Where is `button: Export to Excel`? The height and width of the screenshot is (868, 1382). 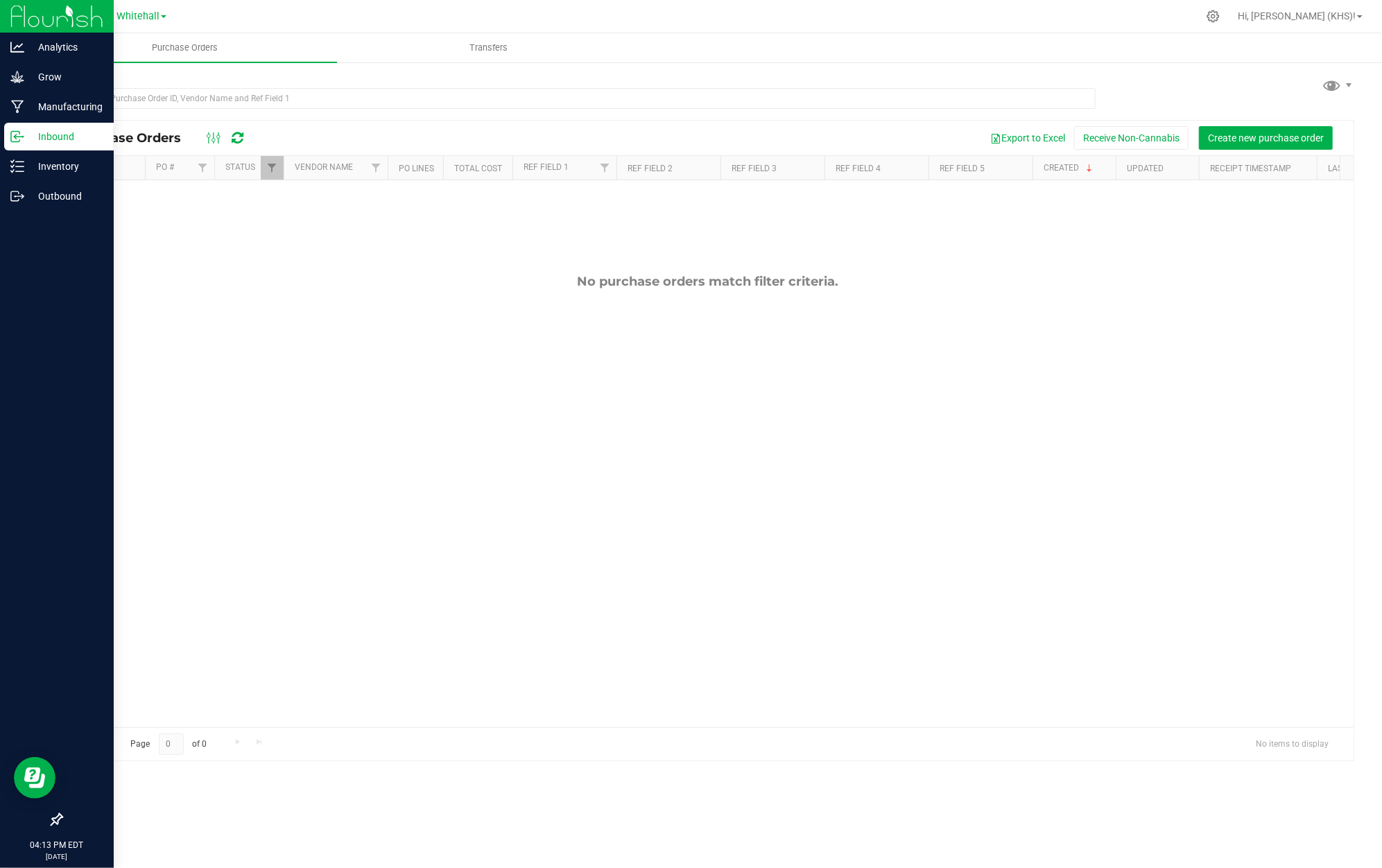
button: Export to Excel is located at coordinates (1027, 138).